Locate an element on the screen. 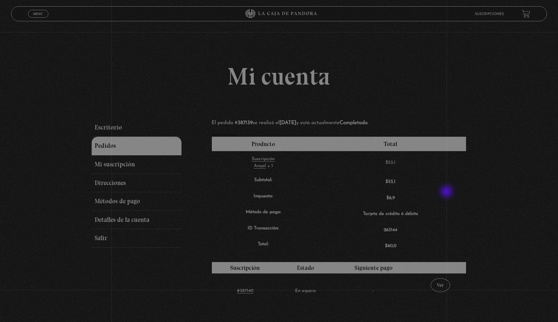 The width and height of the screenshot is (558, 322). th: Total: is located at coordinates (263, 247).